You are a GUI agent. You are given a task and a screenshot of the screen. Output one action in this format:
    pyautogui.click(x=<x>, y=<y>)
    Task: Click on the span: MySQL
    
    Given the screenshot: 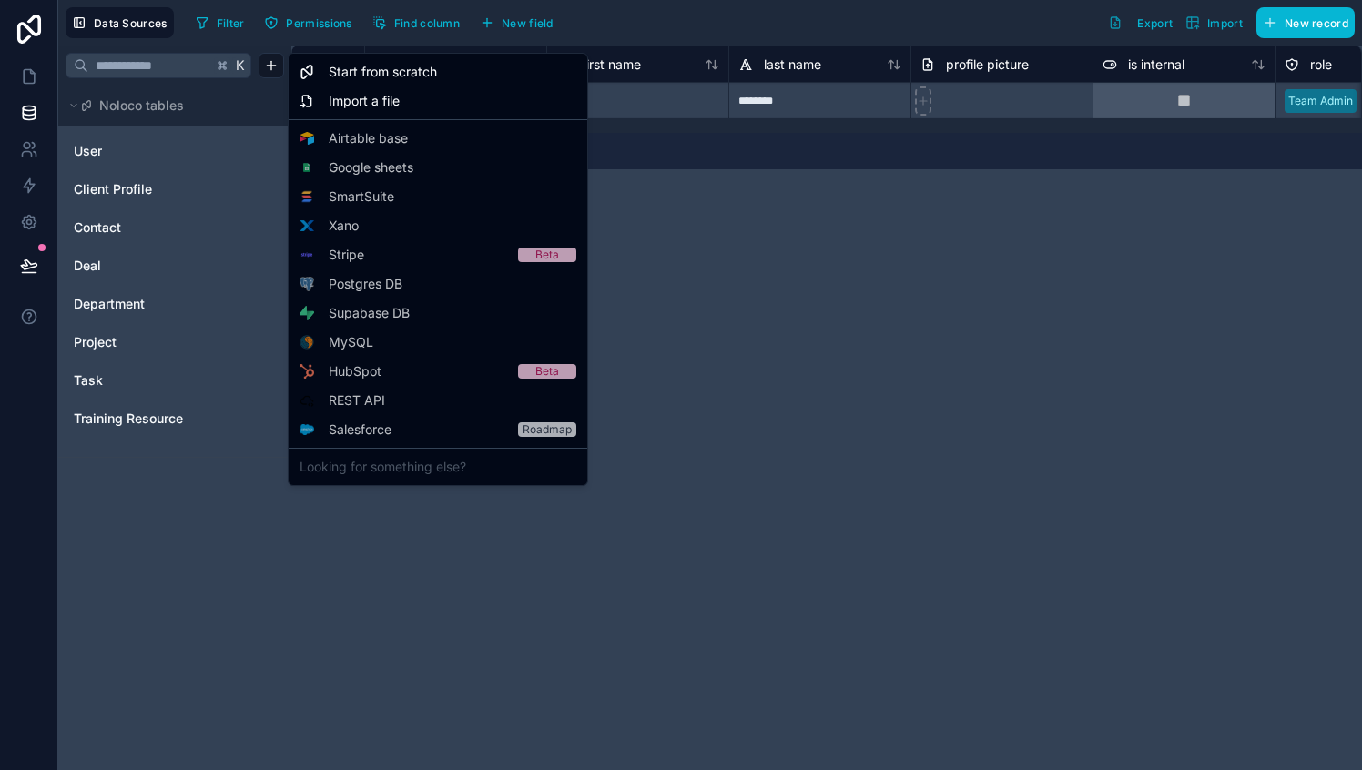 What is the action you would take?
    pyautogui.click(x=351, y=342)
    